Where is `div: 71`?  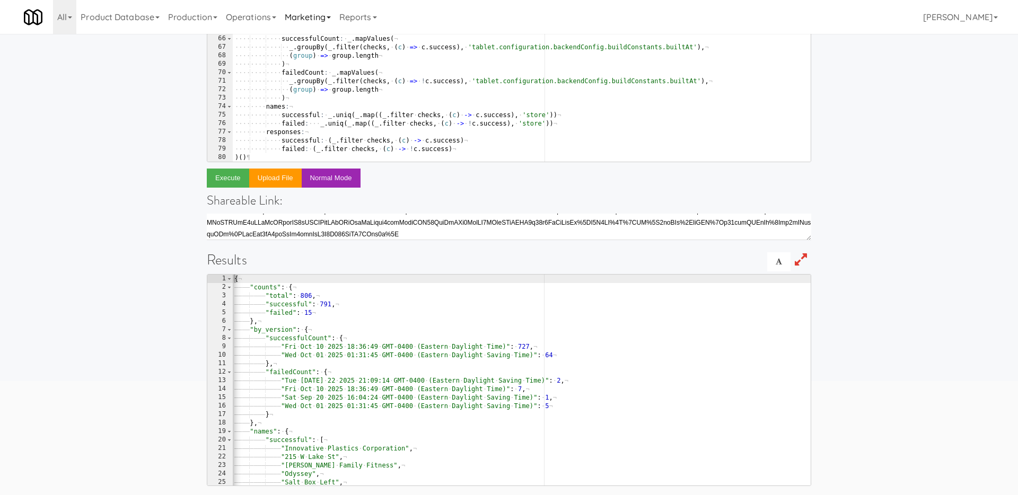 div: 71 is located at coordinates (220, 81).